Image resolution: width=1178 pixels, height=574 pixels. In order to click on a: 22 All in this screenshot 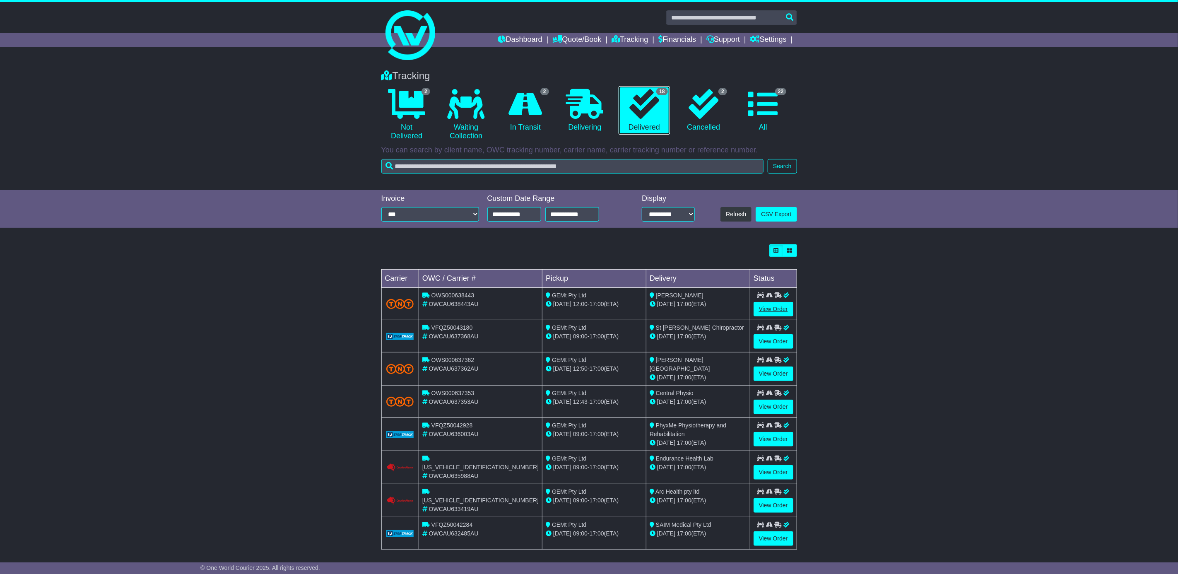, I will do `click(763, 111)`.